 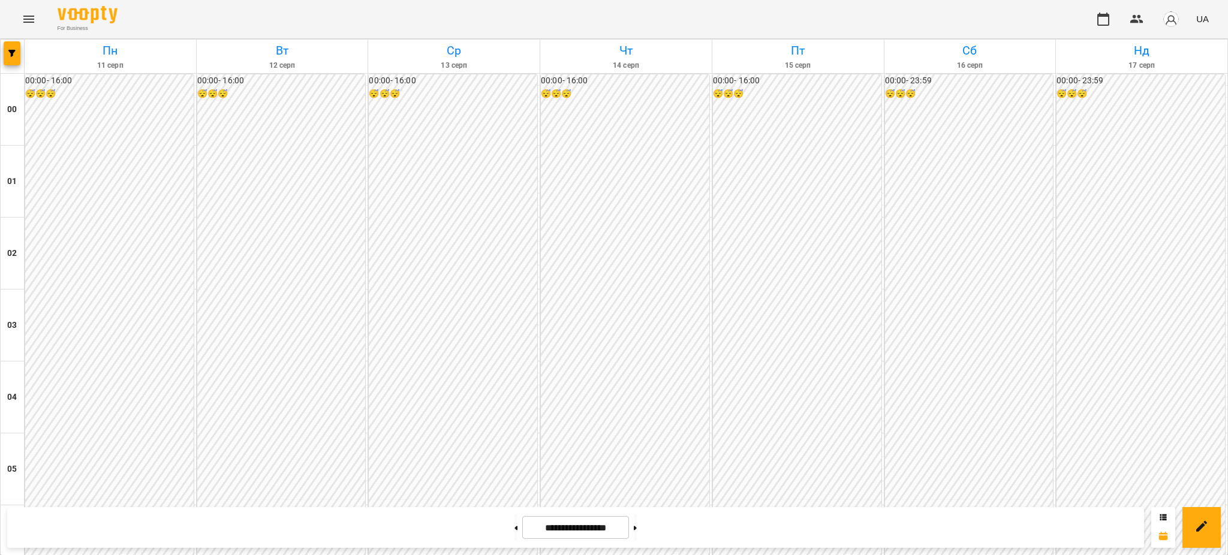 I want to click on img: avatar_s.png, so click(x=1171, y=19).